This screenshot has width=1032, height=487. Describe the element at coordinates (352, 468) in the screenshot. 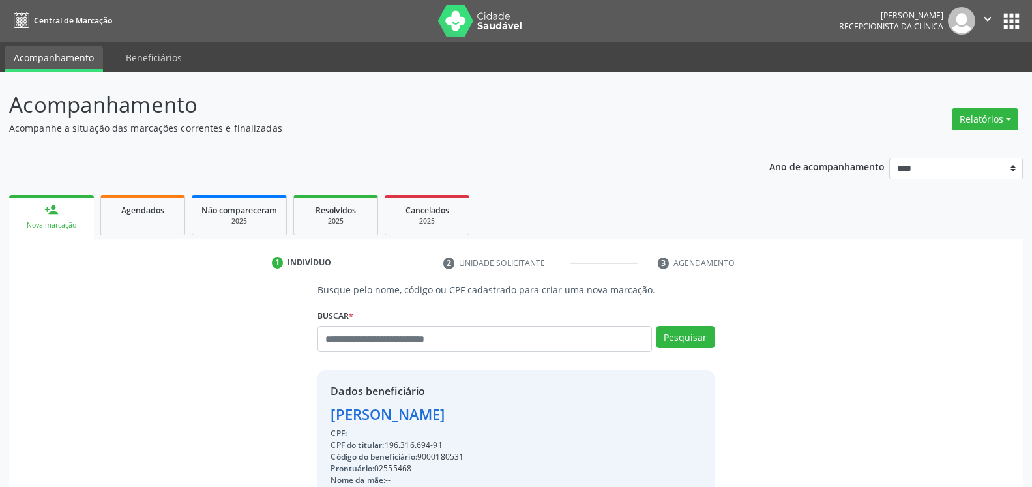

I see `span: Prontuário:` at that location.